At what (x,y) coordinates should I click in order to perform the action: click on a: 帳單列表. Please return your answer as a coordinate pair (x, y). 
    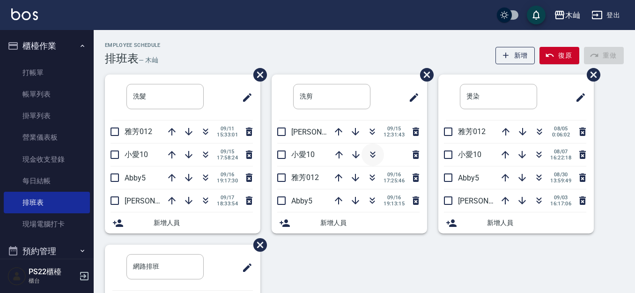
    Looking at the image, I should click on (47, 94).